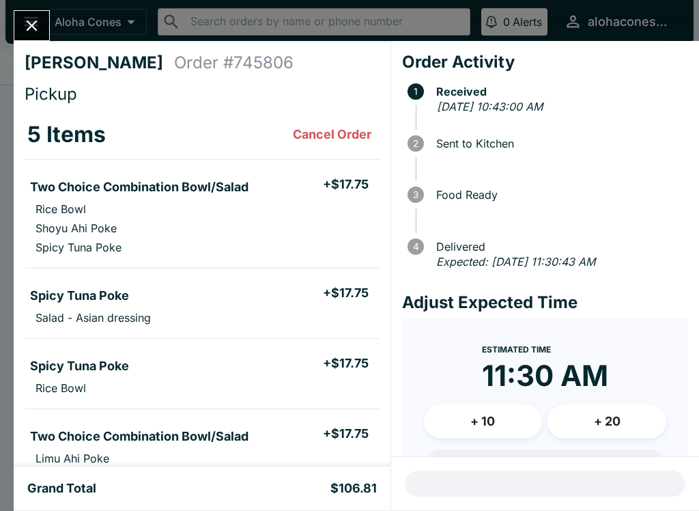 The height and width of the screenshot is (511, 699). What do you see at coordinates (416, 143) in the screenshot?
I see `text: 2` at bounding box center [416, 143].